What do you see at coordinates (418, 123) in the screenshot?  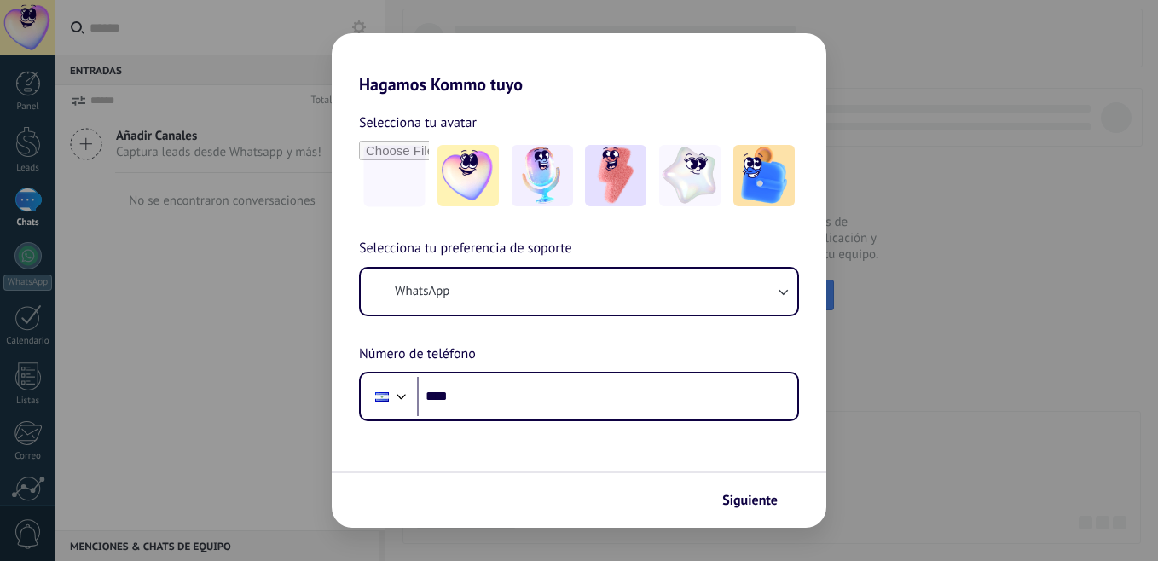 I see `span: Selecciona tu avatar` at bounding box center [418, 123].